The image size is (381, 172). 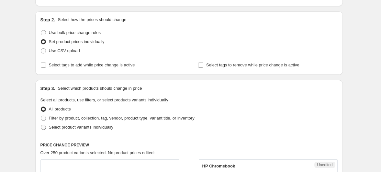 I want to click on span: Use bulk price change rules, so click(x=75, y=32).